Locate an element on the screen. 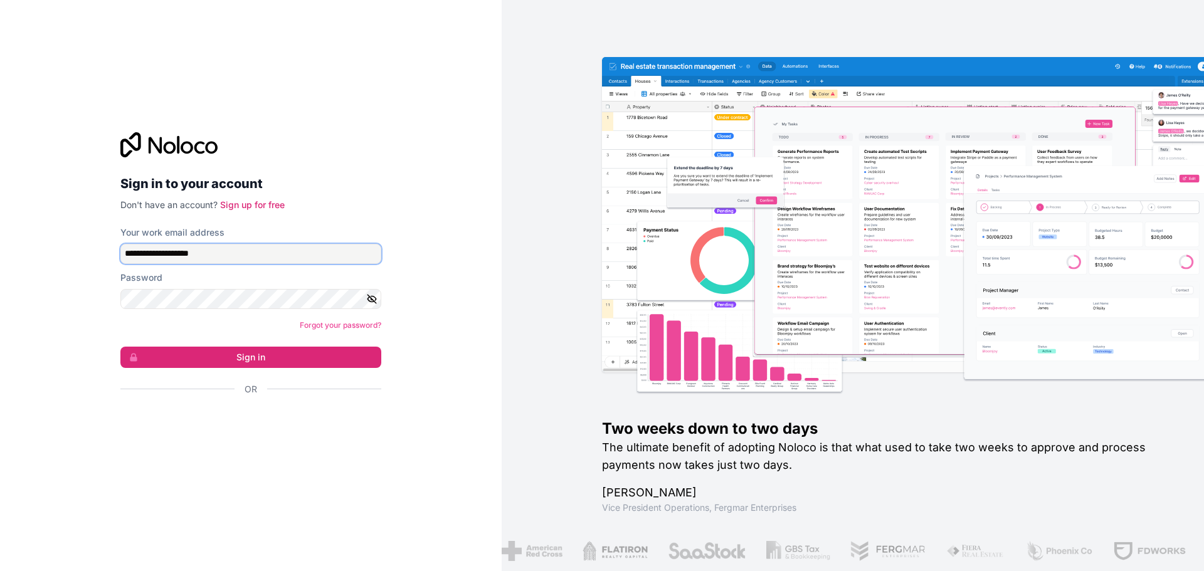  input: Email address is located at coordinates (251, 254).